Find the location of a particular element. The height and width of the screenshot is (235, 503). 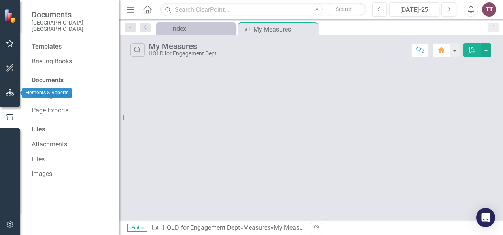

div: Documents is located at coordinates (71, 80).